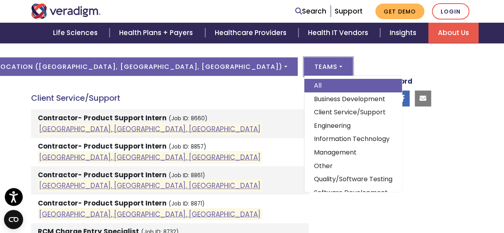  I want to click on a: Management, so click(353, 152).